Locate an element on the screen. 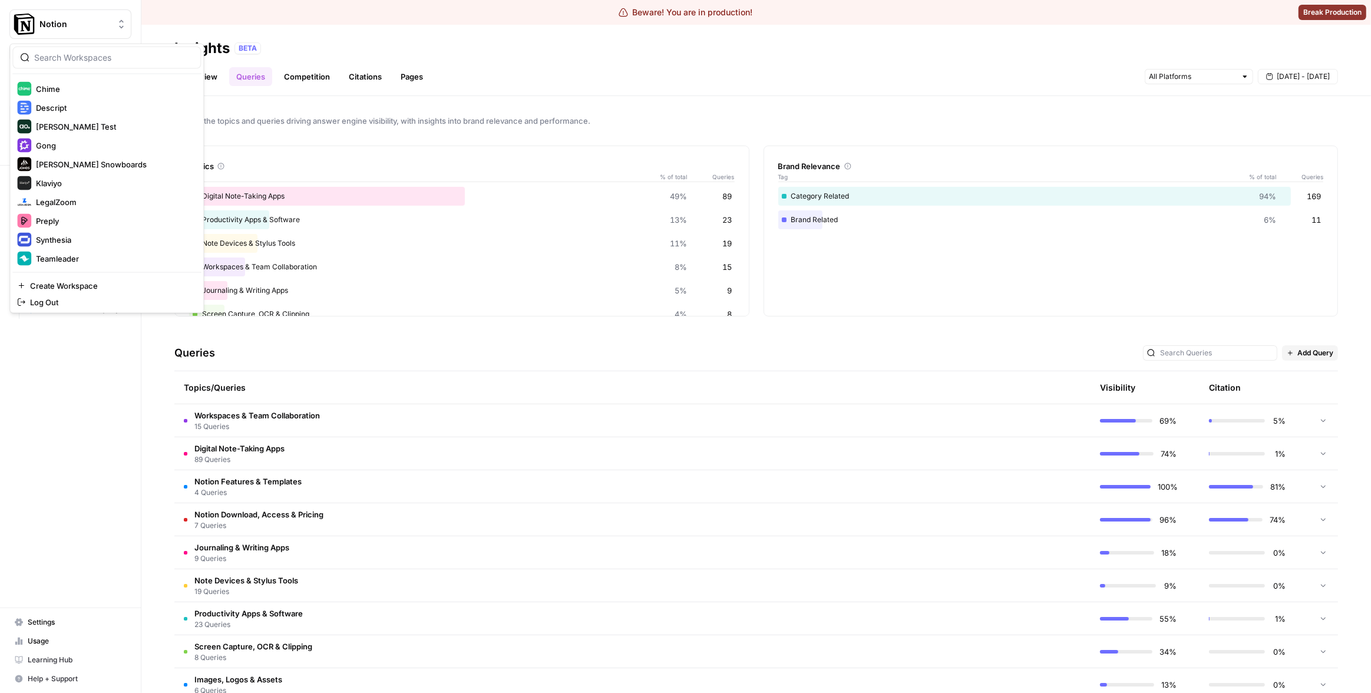  div: Productivity Apps & Software is located at coordinates (462, 220).